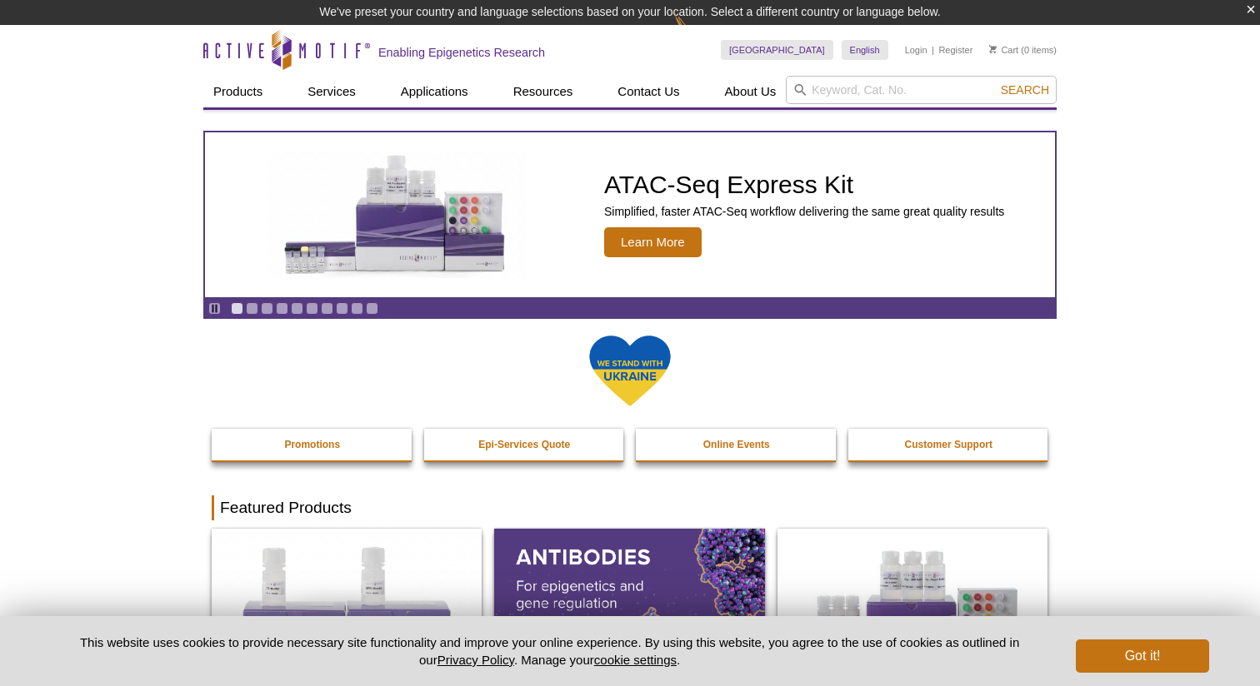 The width and height of the screenshot is (1260, 686). What do you see at coordinates (804, 185) in the screenshot?
I see `h2: ATAC-Seq Express Kit` at bounding box center [804, 185].